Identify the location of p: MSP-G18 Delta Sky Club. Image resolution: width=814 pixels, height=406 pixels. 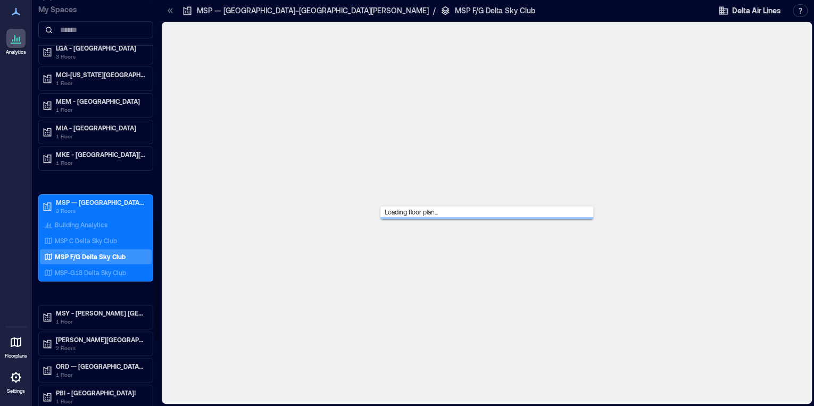
(90, 272).